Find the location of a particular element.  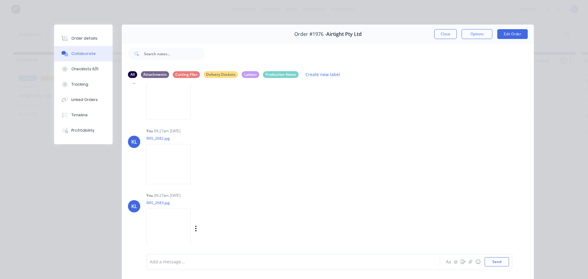

div: Checklists 6/11 is located at coordinates (85, 69).